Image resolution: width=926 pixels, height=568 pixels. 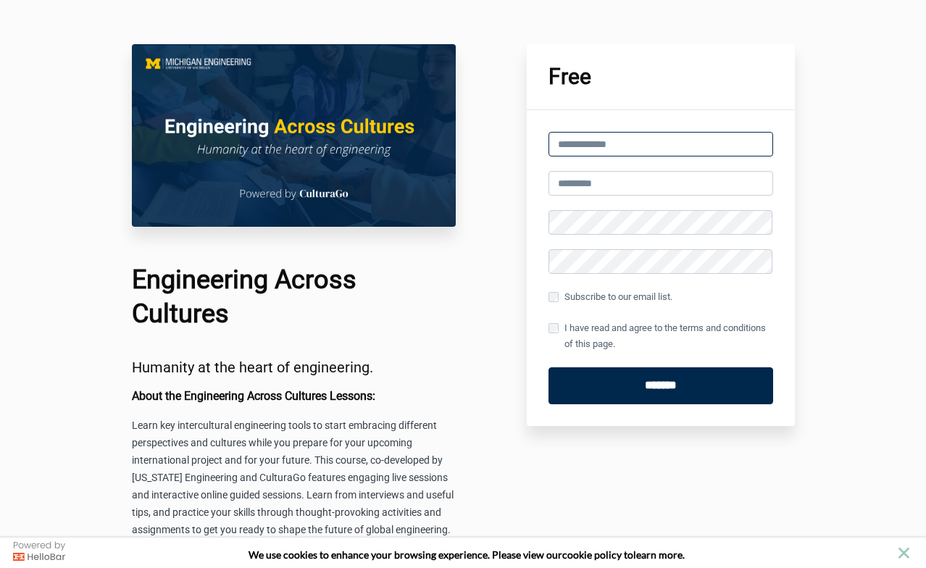 What do you see at coordinates (405, 554) in the screenshot?
I see `span: We use cookies to enhance your browsing experience. Please view our` at bounding box center [405, 554].